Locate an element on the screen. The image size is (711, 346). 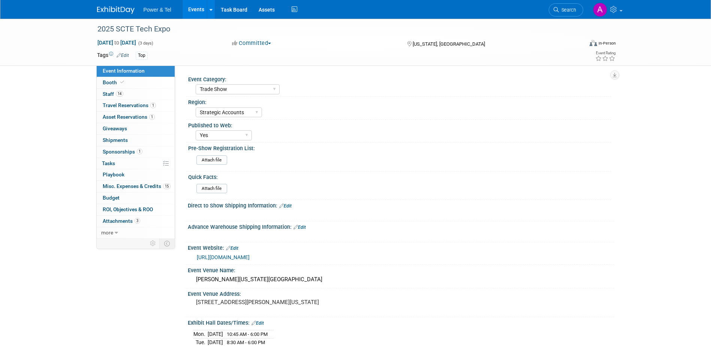
span: more is located at coordinates (107, 233).